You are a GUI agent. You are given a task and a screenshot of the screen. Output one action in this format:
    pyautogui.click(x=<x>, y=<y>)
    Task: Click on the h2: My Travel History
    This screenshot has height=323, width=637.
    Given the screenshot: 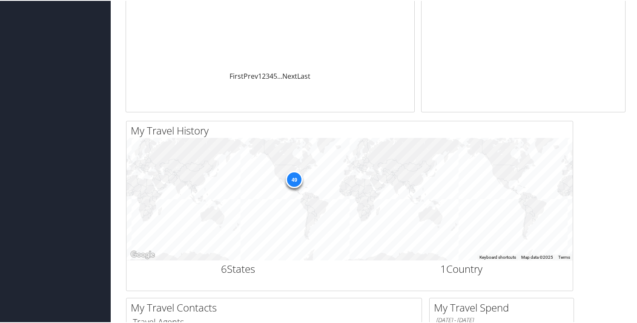 What is the action you would take?
    pyautogui.click(x=352, y=130)
    